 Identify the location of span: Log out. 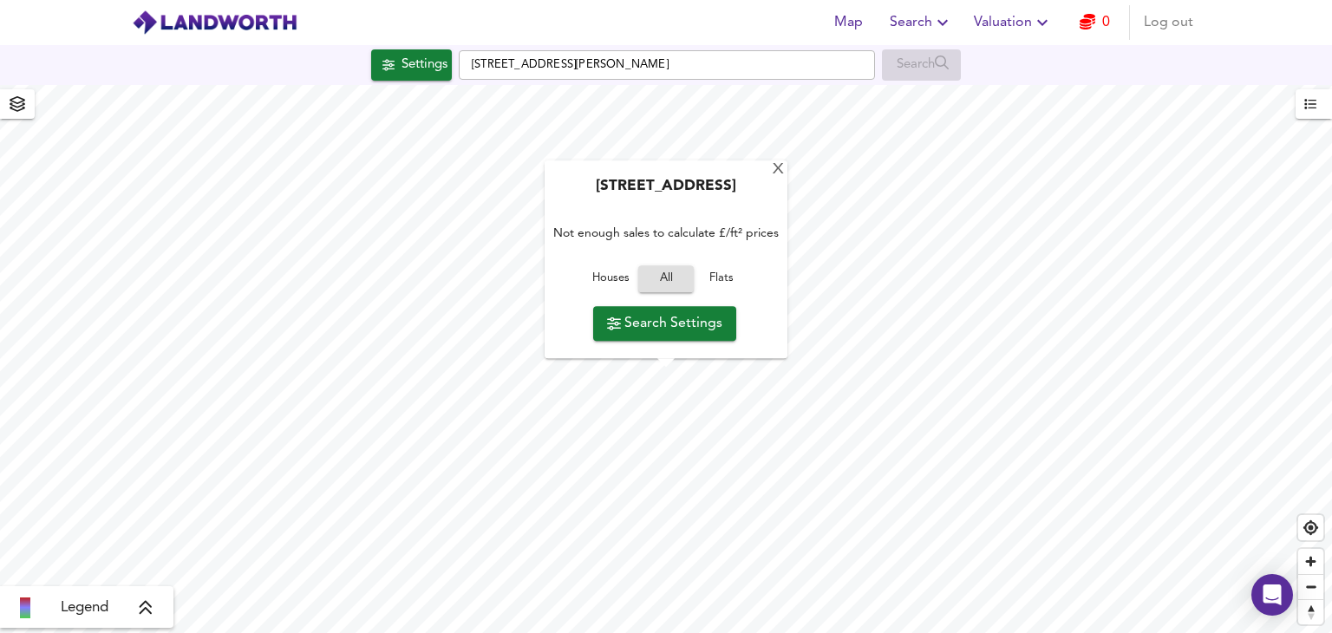
(1168, 23).